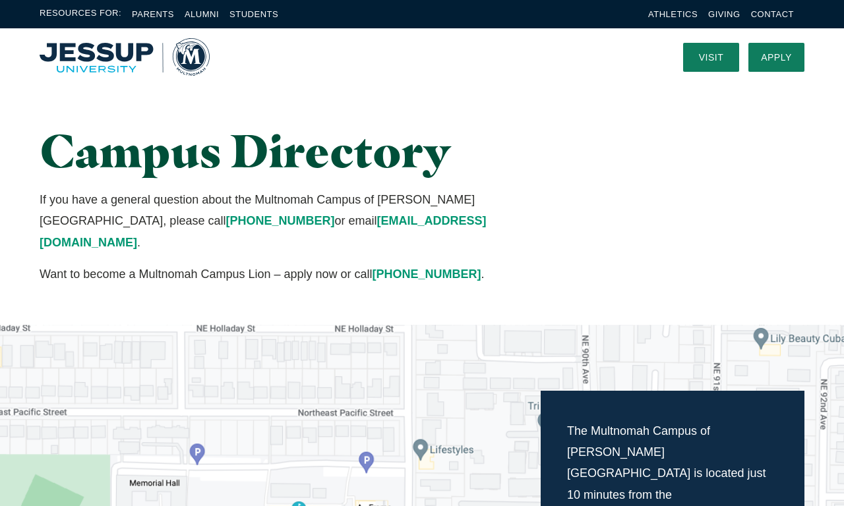 The height and width of the screenshot is (506, 844). What do you see at coordinates (290, 150) in the screenshot?
I see `h1: Campus Directory` at bounding box center [290, 150].